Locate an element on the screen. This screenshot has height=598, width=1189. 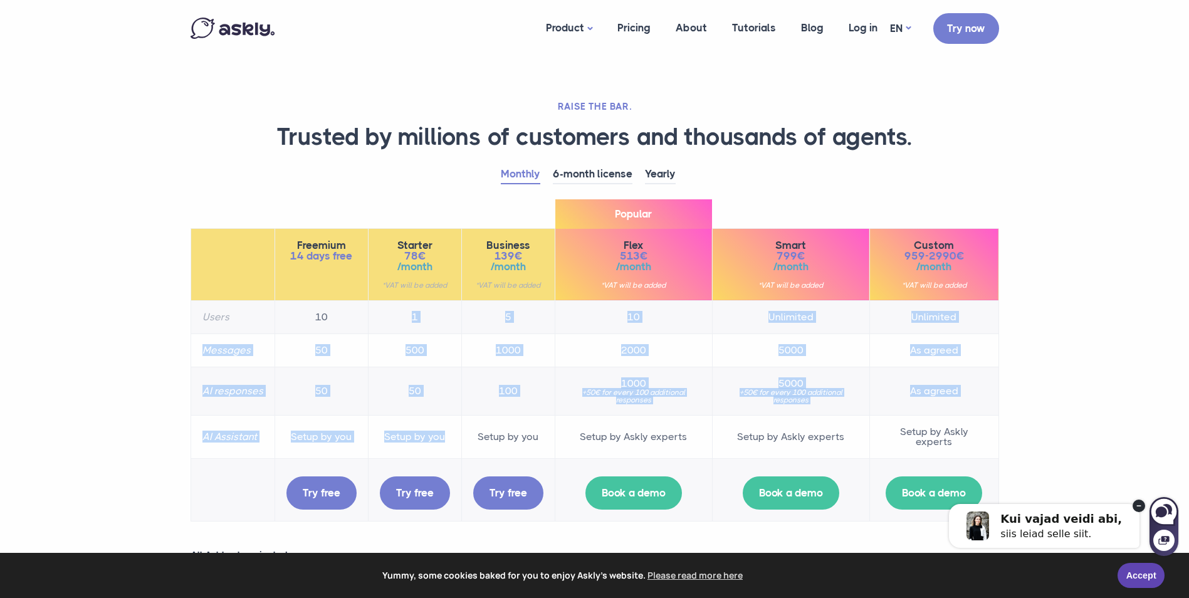
span: Freemium is located at coordinates (322, 245).